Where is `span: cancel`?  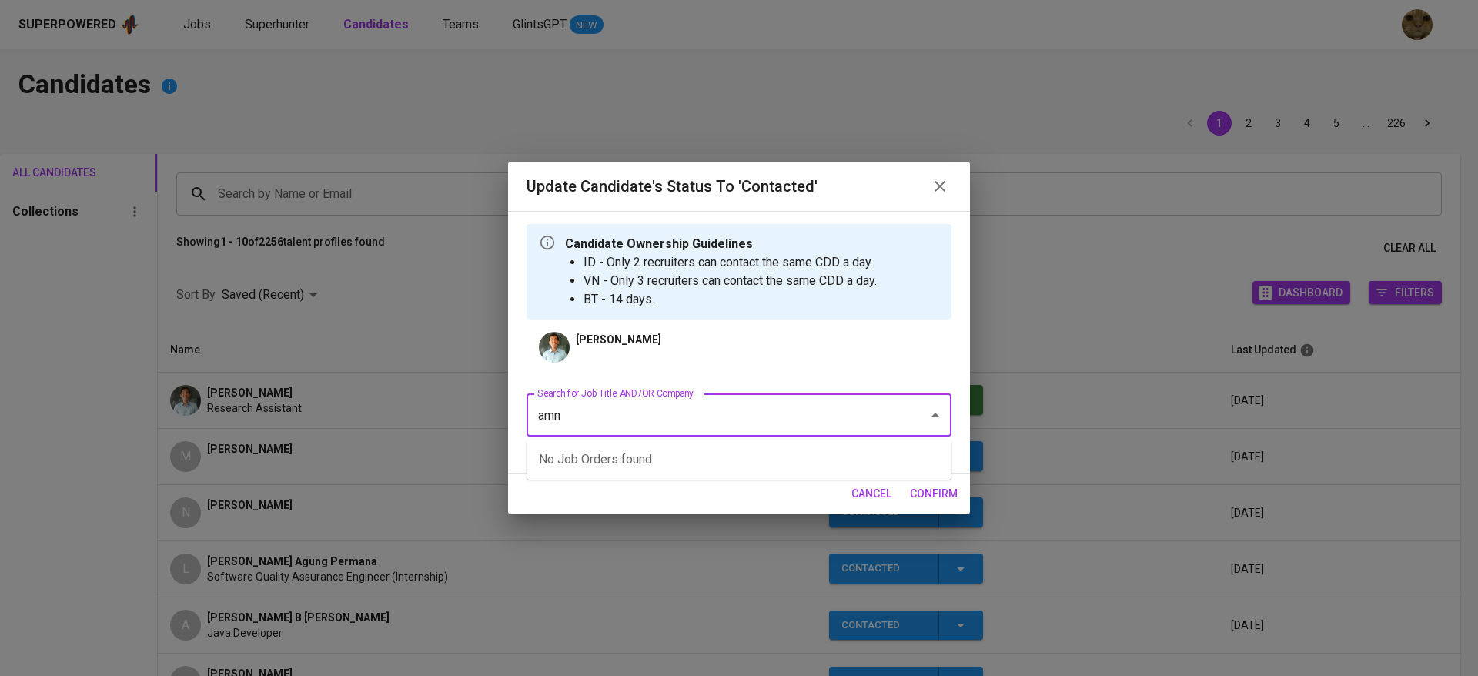
span: cancel is located at coordinates (872, 494).